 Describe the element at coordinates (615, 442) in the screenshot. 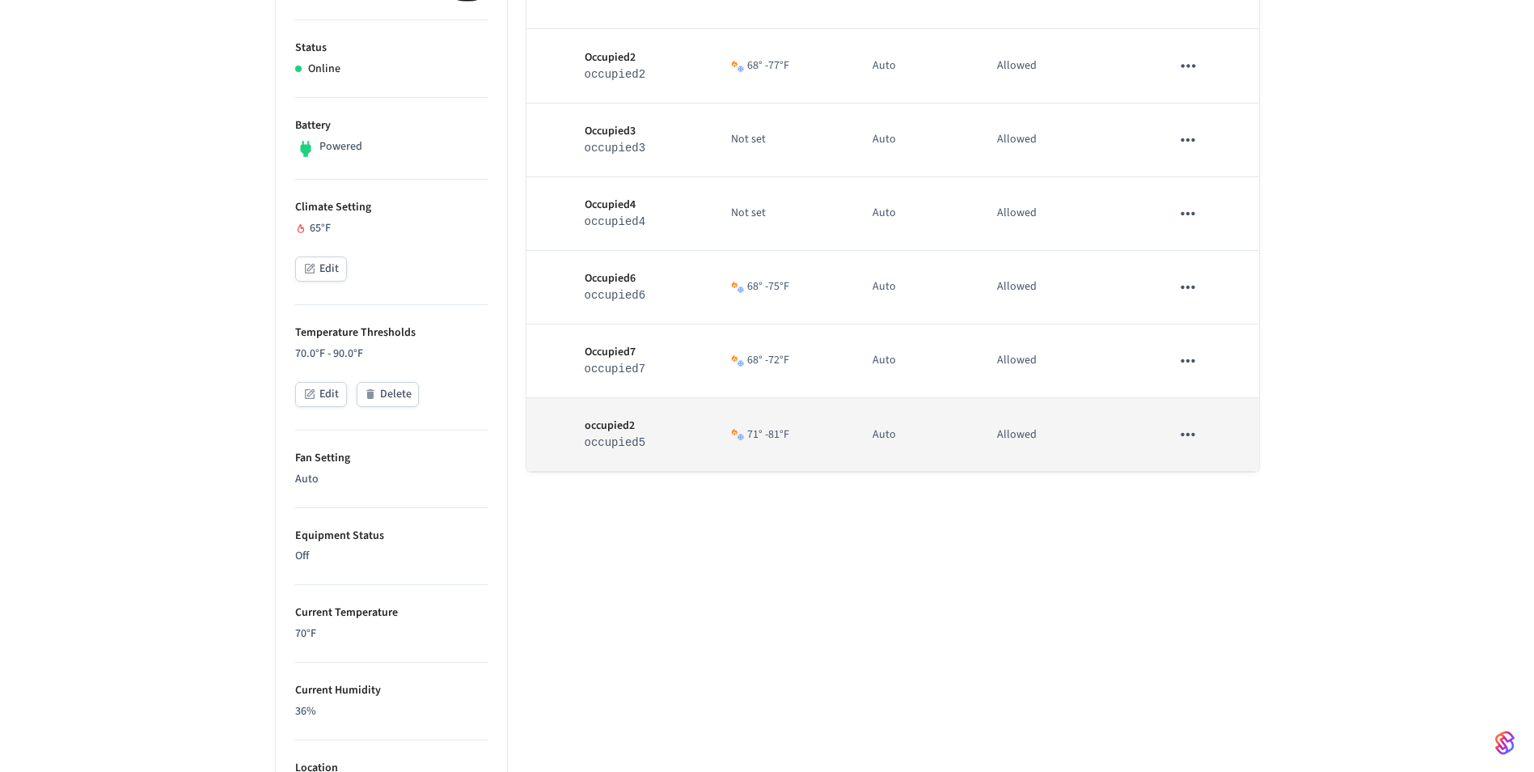

I see `code: occupied5` at that location.